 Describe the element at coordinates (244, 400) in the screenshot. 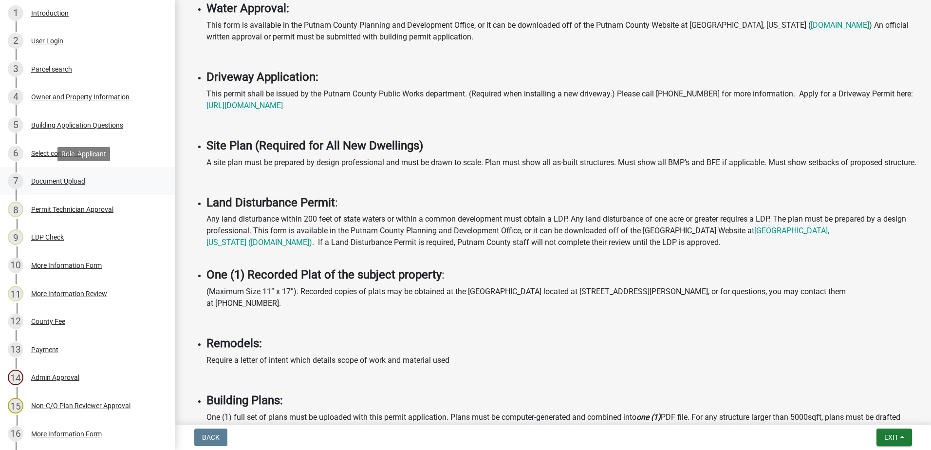

I see `strong: Building Plans:` at that location.